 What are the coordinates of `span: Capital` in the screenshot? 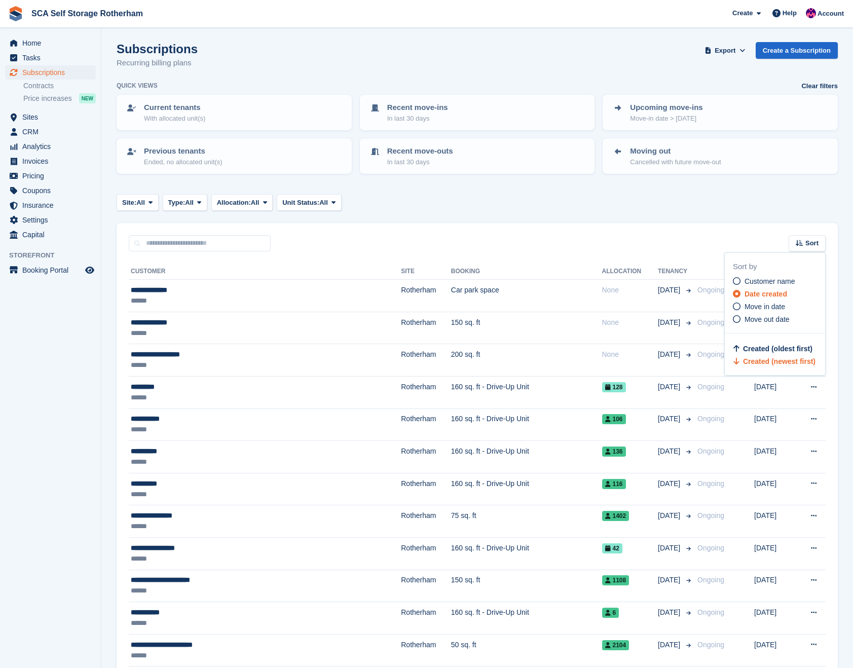 It's located at (53, 235).